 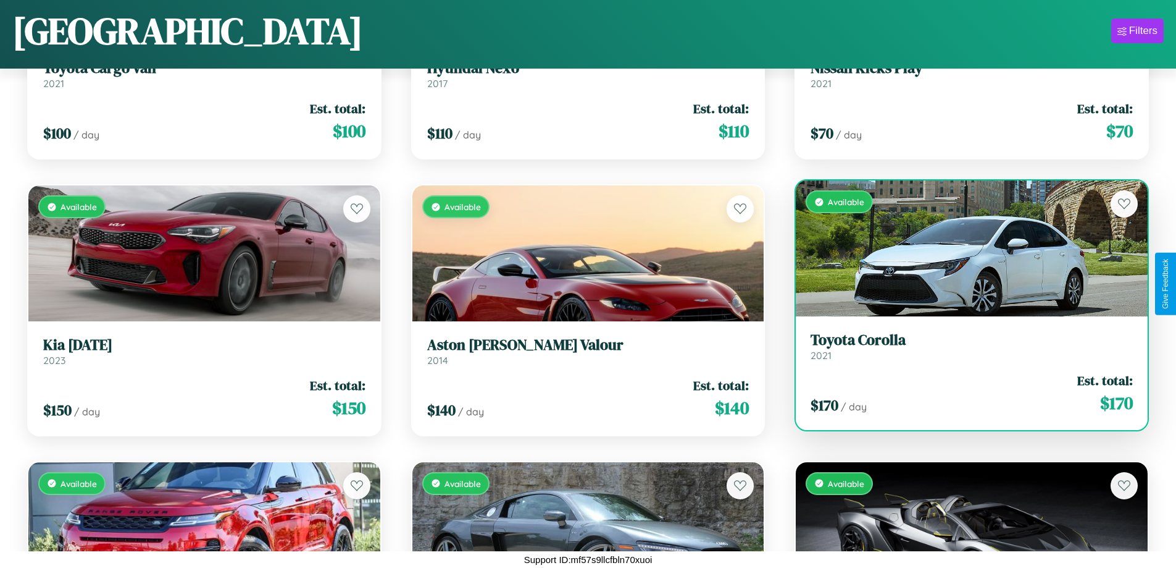 I want to click on a: Toyota Cargo Van2021, so click(x=204, y=74).